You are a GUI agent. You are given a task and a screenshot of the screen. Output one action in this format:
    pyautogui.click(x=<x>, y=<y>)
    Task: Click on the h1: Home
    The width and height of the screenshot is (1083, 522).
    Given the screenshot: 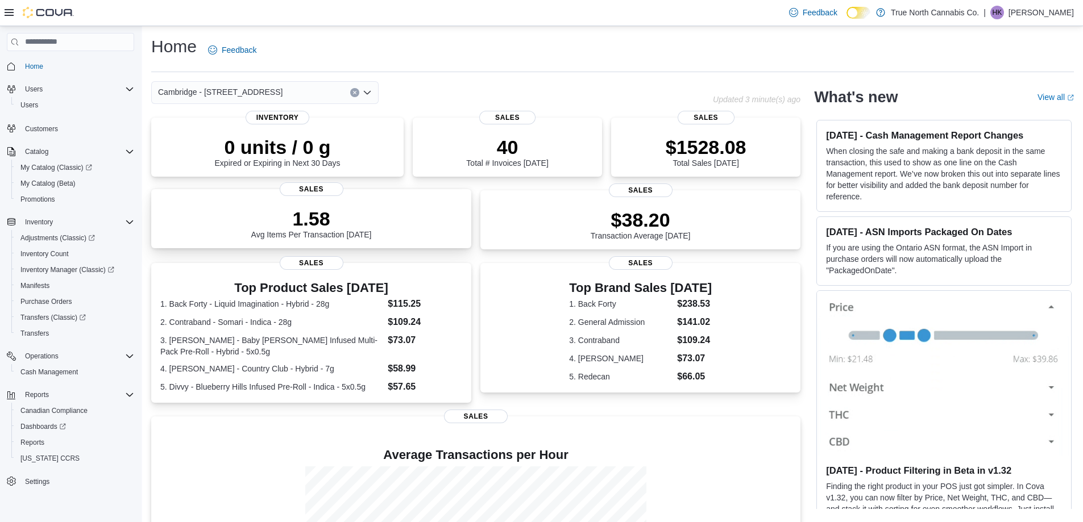 What is the action you would take?
    pyautogui.click(x=174, y=47)
    